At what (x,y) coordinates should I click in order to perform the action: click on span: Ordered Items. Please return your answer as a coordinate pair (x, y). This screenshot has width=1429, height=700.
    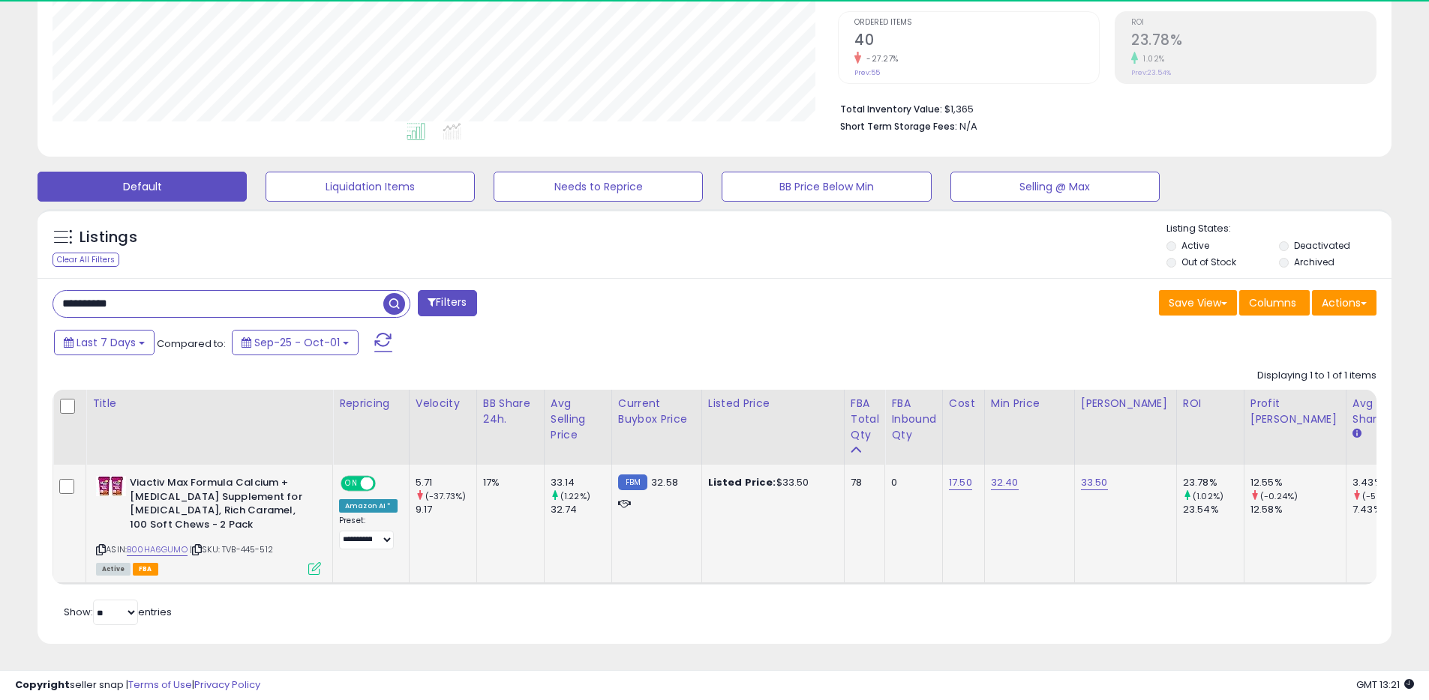
    Looking at the image, I should click on (976, 22).